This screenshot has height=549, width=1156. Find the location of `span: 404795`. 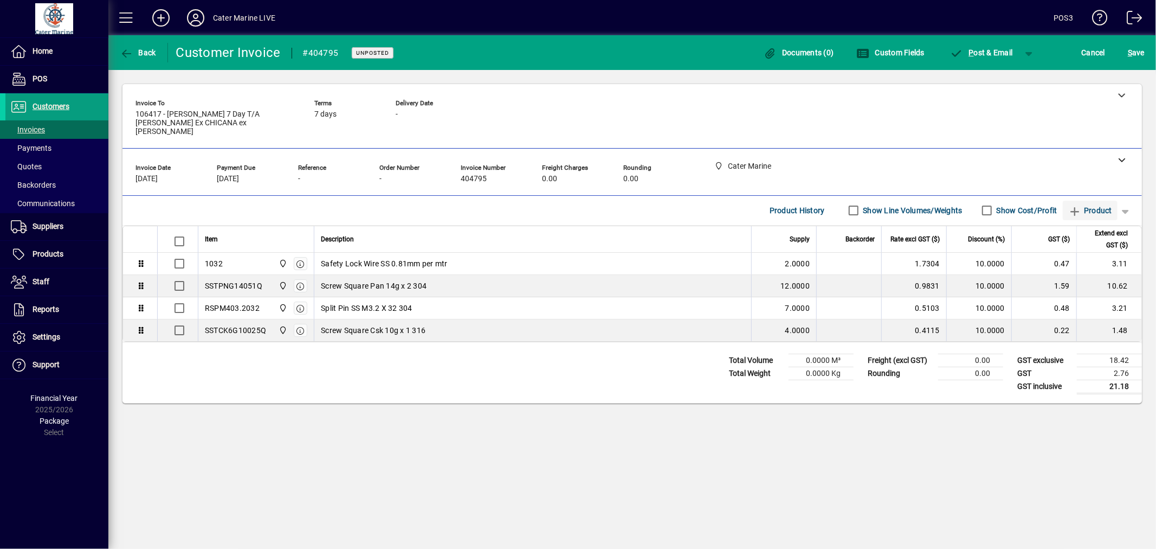

span: 404795 is located at coordinates (474, 179).